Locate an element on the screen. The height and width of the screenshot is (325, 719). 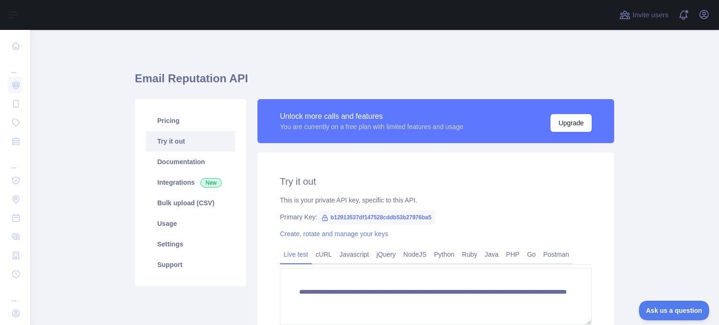
a: Python is located at coordinates (444, 255).